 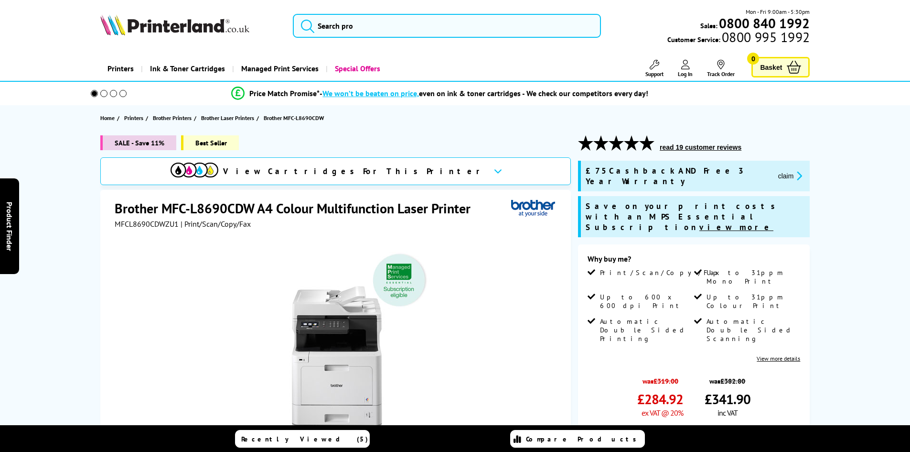 What do you see at coordinates (736, 227) in the screenshot?
I see `u: view more` at bounding box center [736, 227].